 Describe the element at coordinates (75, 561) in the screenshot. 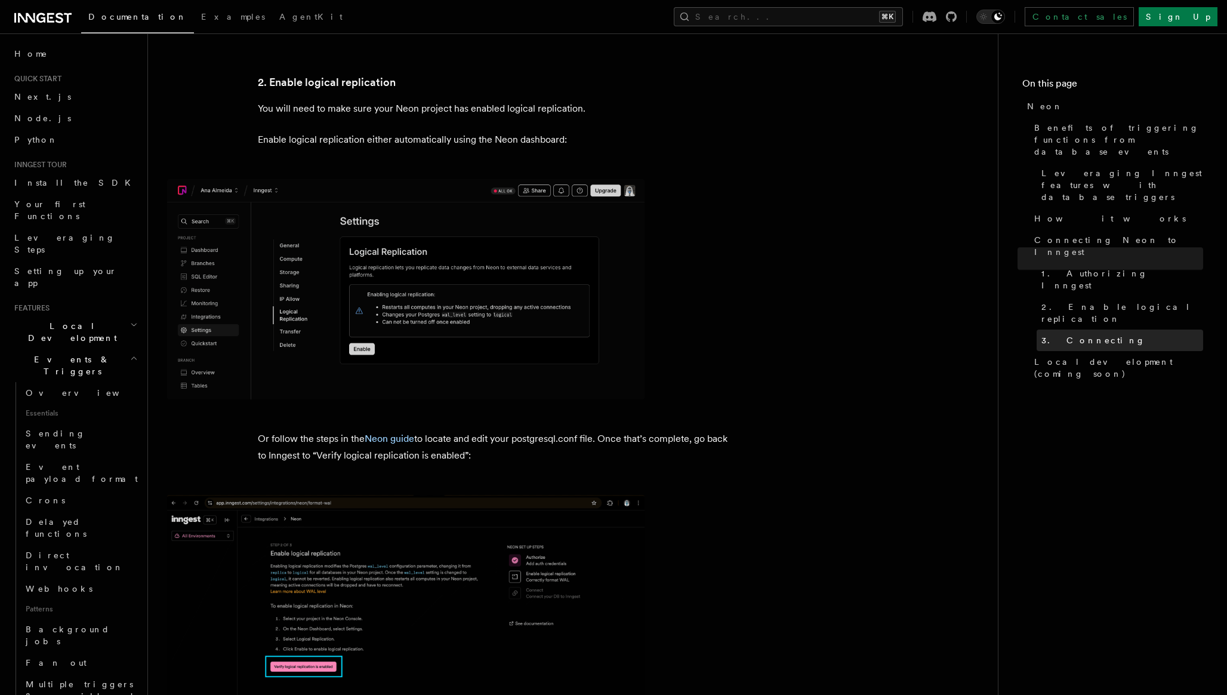

I see `span: Direct invocation` at that location.